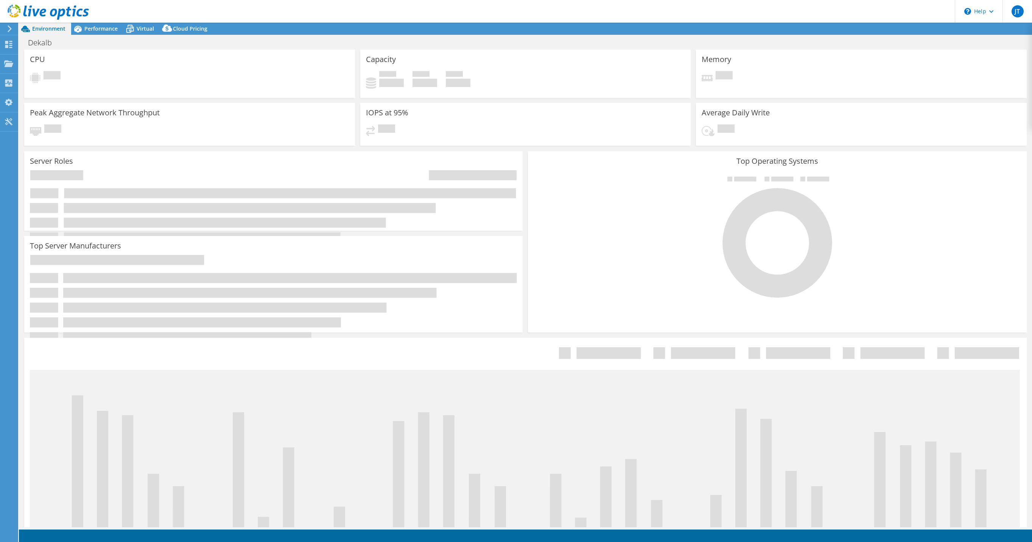 The height and width of the screenshot is (542, 1032). What do you see at coordinates (75, 246) in the screenshot?
I see `h3: Top Server Manufacturers` at bounding box center [75, 246].